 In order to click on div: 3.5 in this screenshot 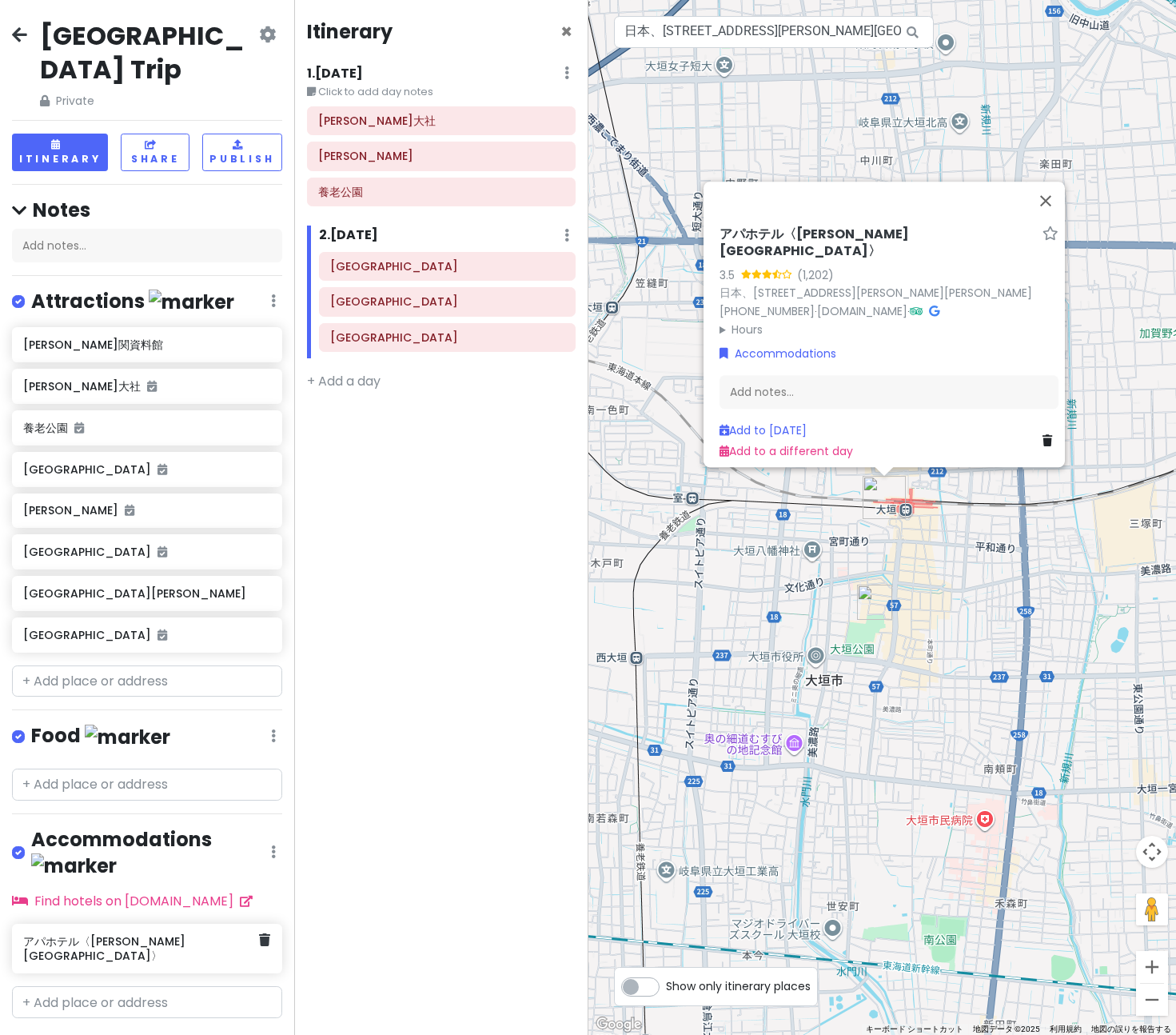, I will do `click(730, 275)`.